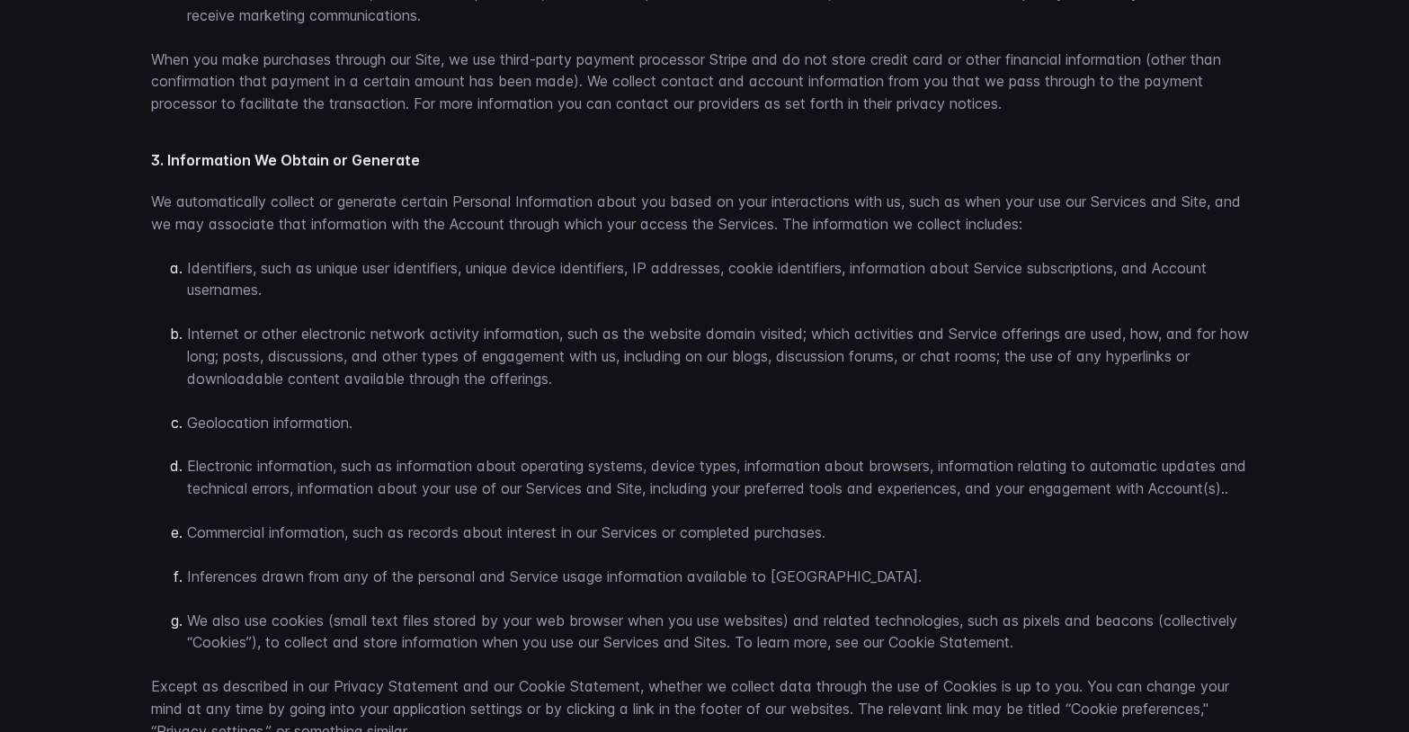 This screenshot has height=732, width=1409. I want to click on p: Electronic information, such as information about operating systems, device types, information ab..., so click(723, 477).